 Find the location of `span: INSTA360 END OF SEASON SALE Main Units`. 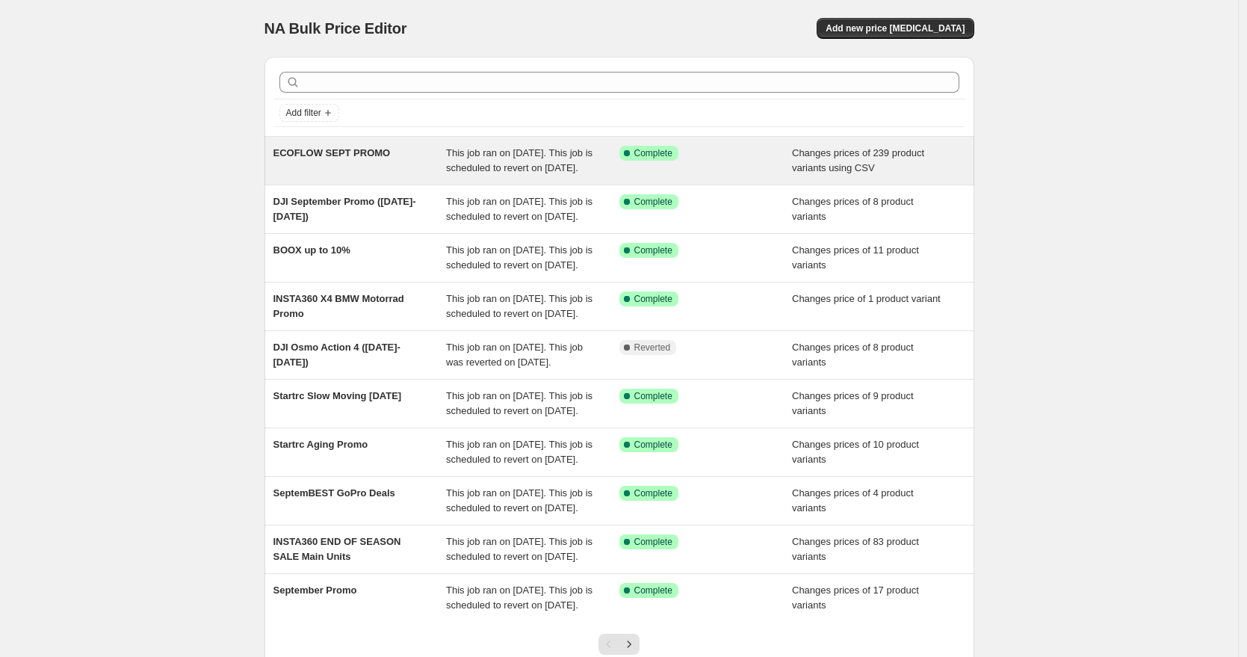

span: INSTA360 END OF SEASON SALE Main Units is located at coordinates (337, 548).